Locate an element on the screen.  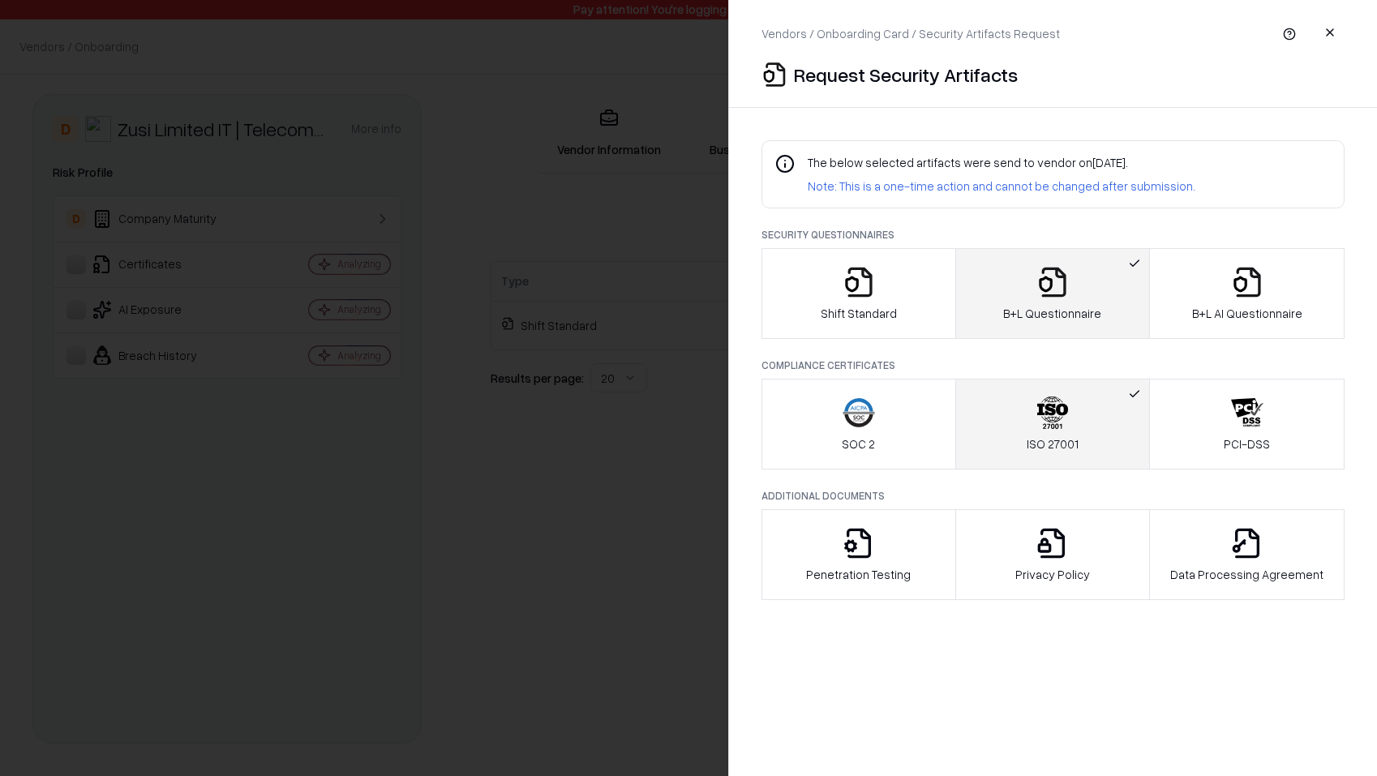
button: PCI-DSS is located at coordinates (1246, 424).